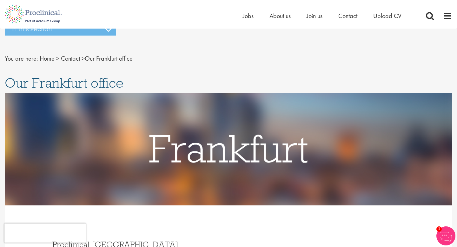 This screenshot has height=247, width=457. What do you see at coordinates (60, 29) in the screenshot?
I see `h3: In this section` at bounding box center [60, 29].